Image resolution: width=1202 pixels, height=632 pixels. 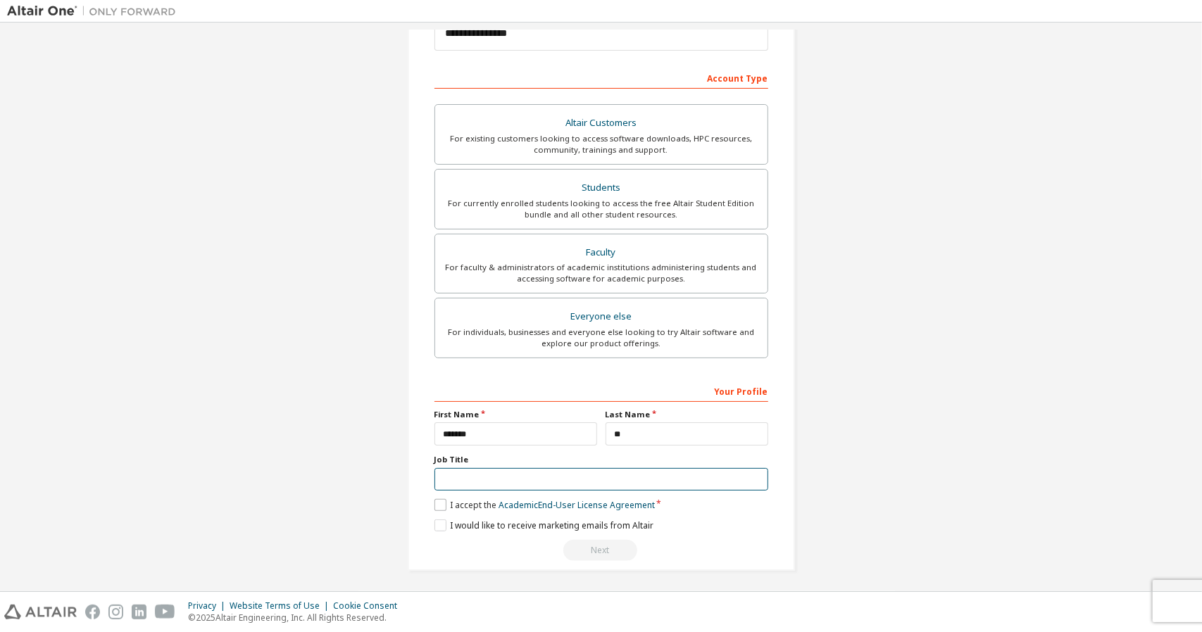 I want to click on div: For faculty & administrators of academic institutions administering students and accessing softwa..., so click(x=601, y=273).